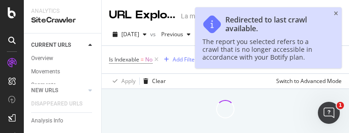 This screenshot has width=349, height=133. Describe the element at coordinates (44, 90) in the screenshot. I see `div: NEW URLS` at that location.